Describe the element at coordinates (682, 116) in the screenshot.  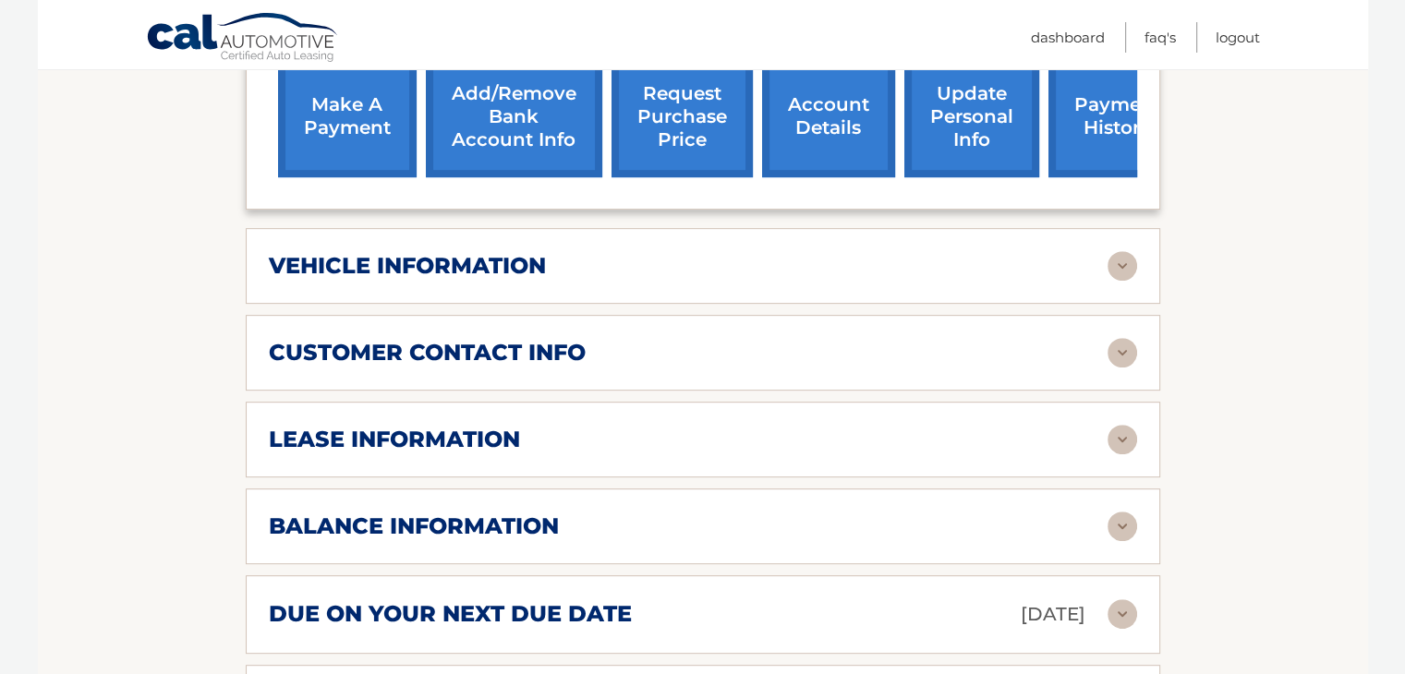
I see `a: request purchase price` at that location.